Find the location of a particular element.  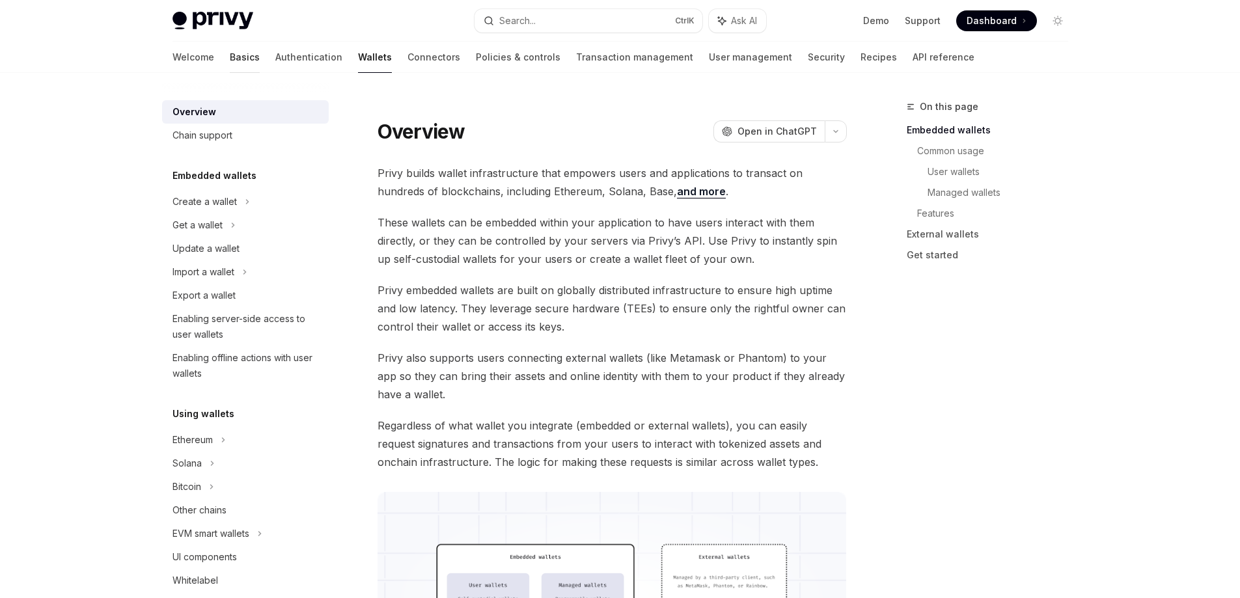

a: Overview is located at coordinates (245, 112).